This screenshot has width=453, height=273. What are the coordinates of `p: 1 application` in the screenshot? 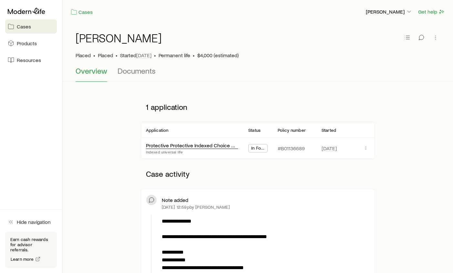 It's located at (258, 107).